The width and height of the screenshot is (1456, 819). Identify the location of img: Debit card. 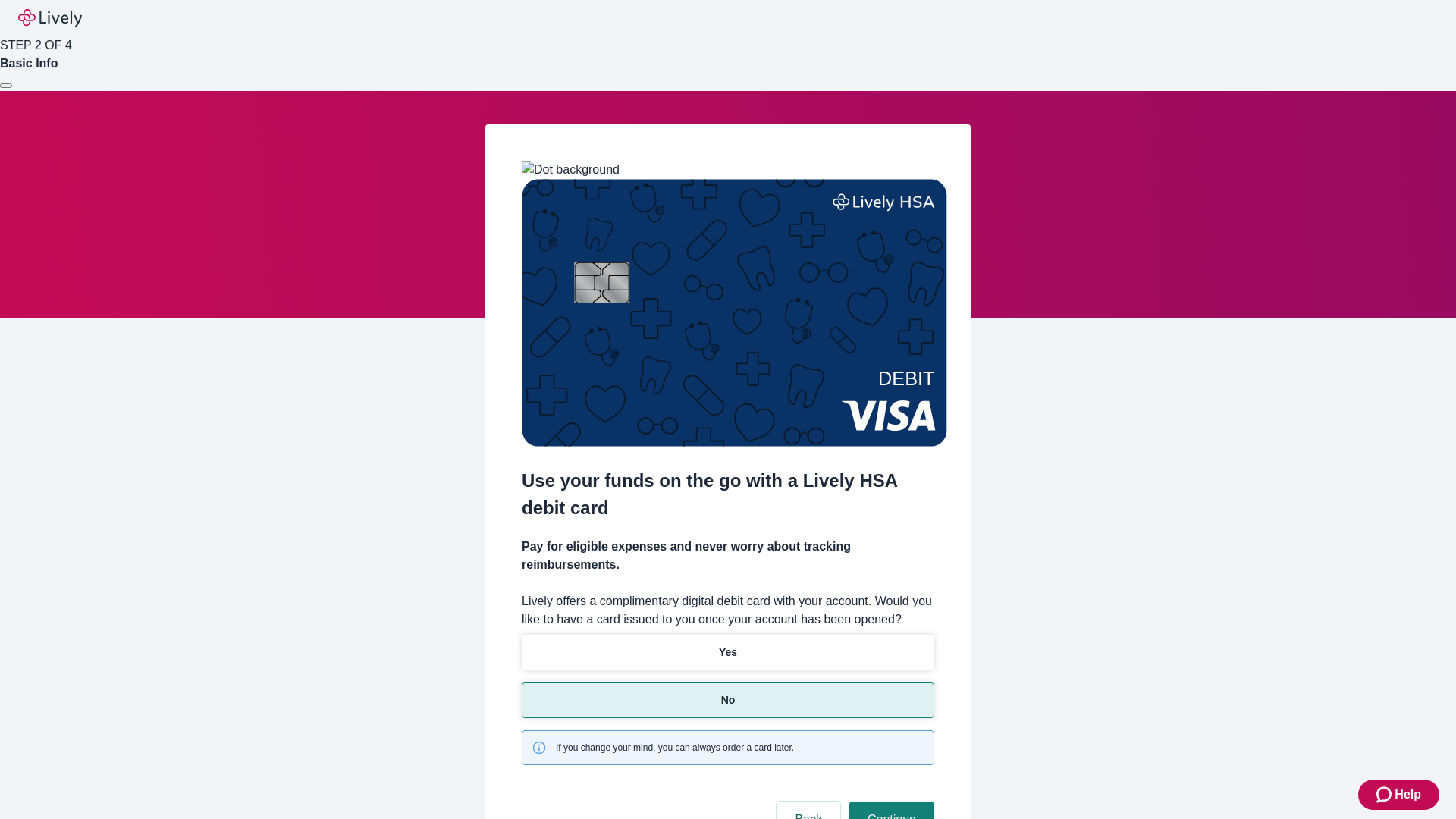
(734, 312).